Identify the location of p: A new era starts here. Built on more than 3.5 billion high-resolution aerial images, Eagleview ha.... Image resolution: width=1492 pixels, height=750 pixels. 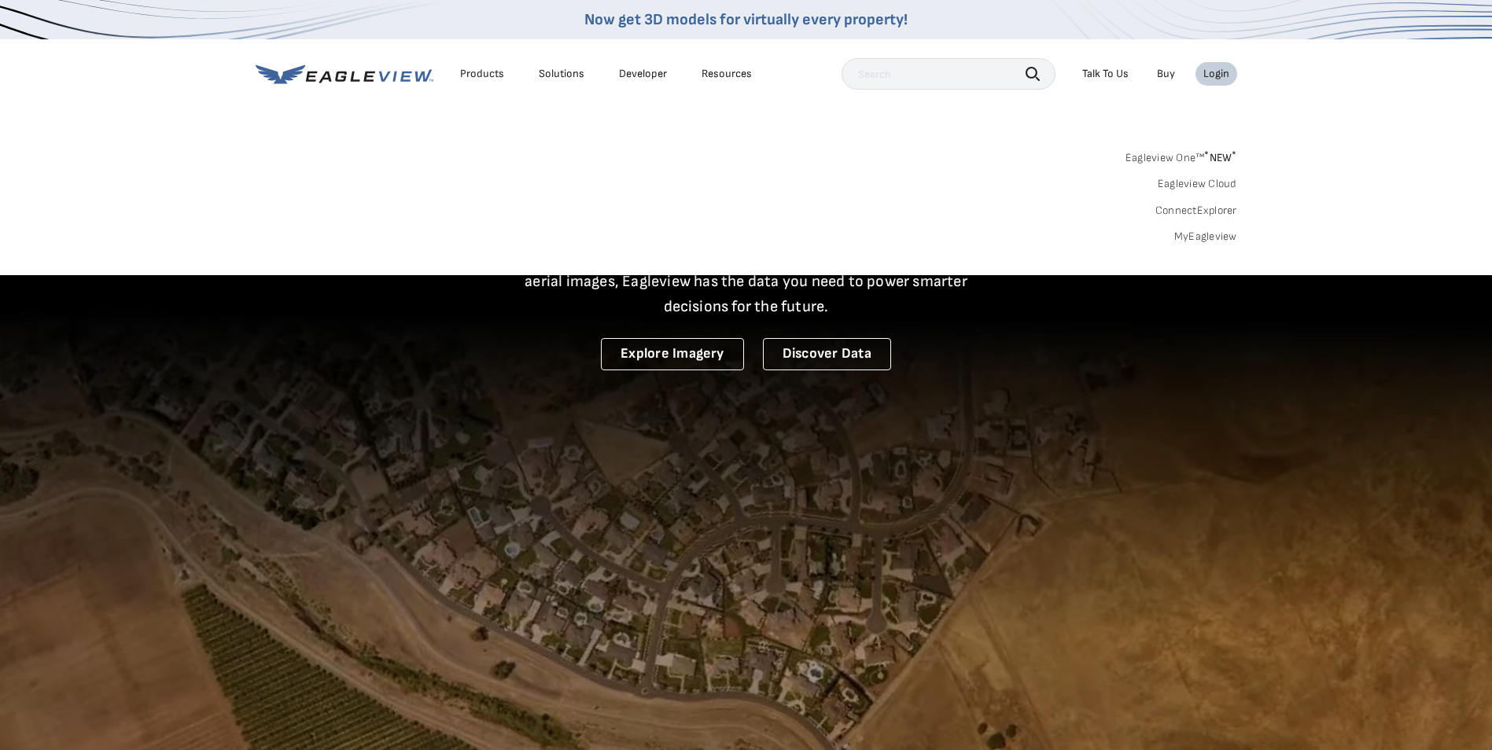
(747, 282).